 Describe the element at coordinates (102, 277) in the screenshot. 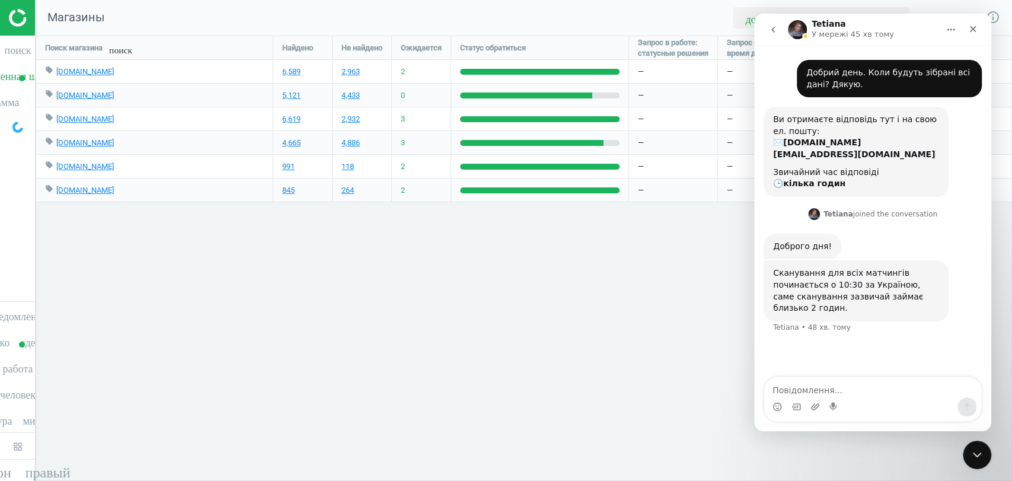

I see `div: Сканування для всіх матчингів починається о 10:30 за Україною, саме сканування зазвичай займає бл...` at that location.